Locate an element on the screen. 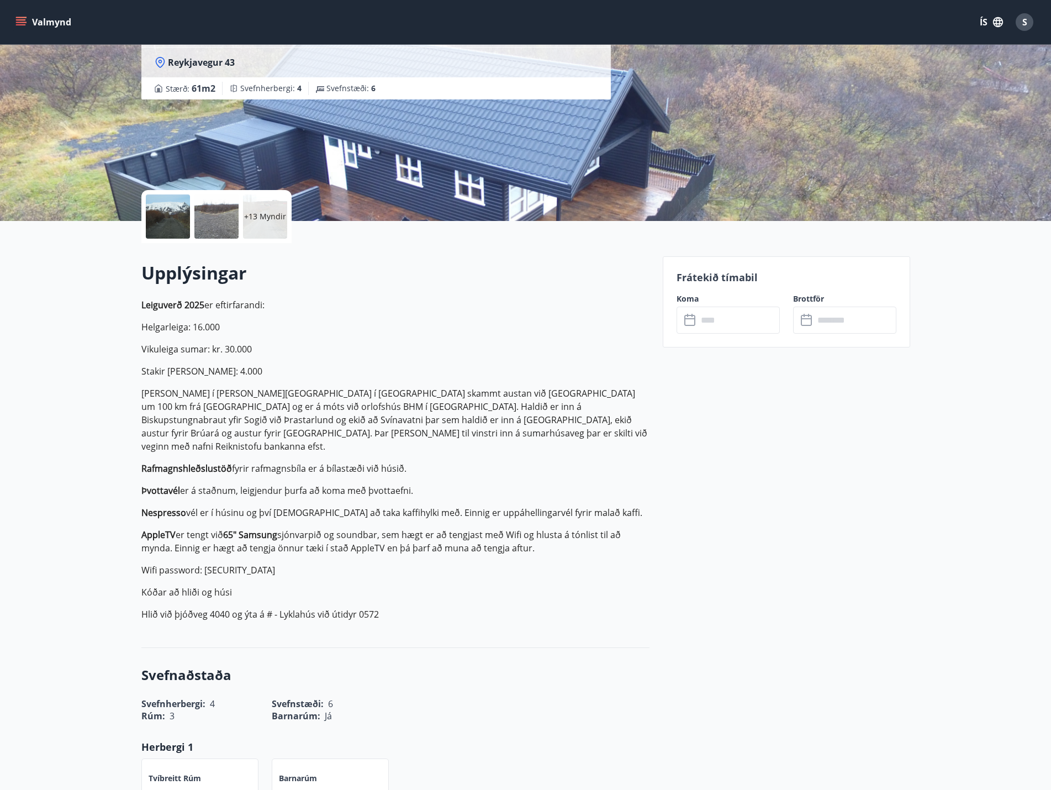 The height and width of the screenshot is (790, 1051). strong: AppleTV is located at coordinates (159, 535).